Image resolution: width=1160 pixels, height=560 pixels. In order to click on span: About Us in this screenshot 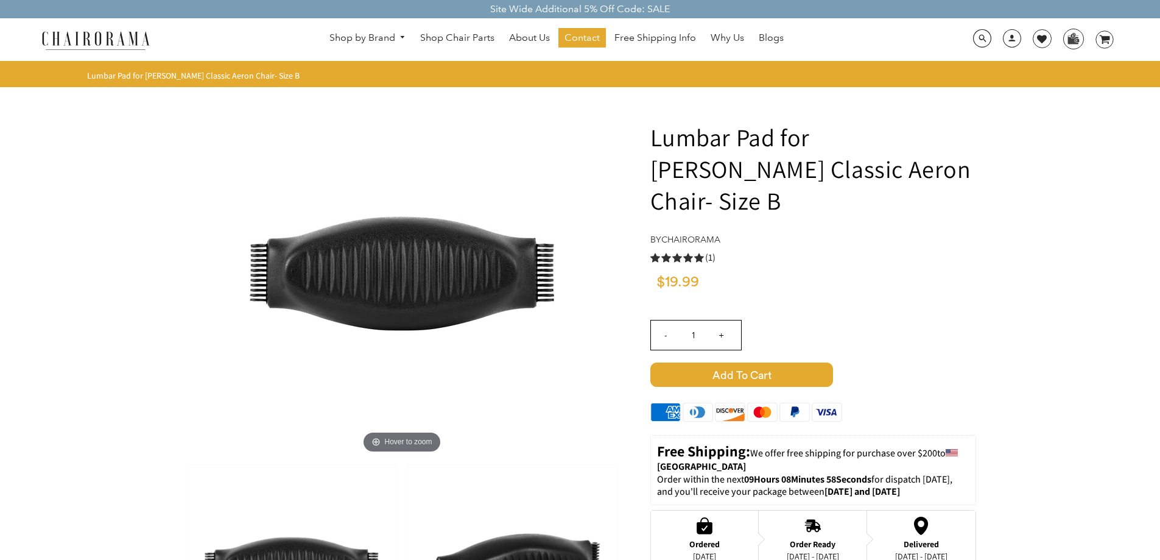, I will do `click(529, 38)`.